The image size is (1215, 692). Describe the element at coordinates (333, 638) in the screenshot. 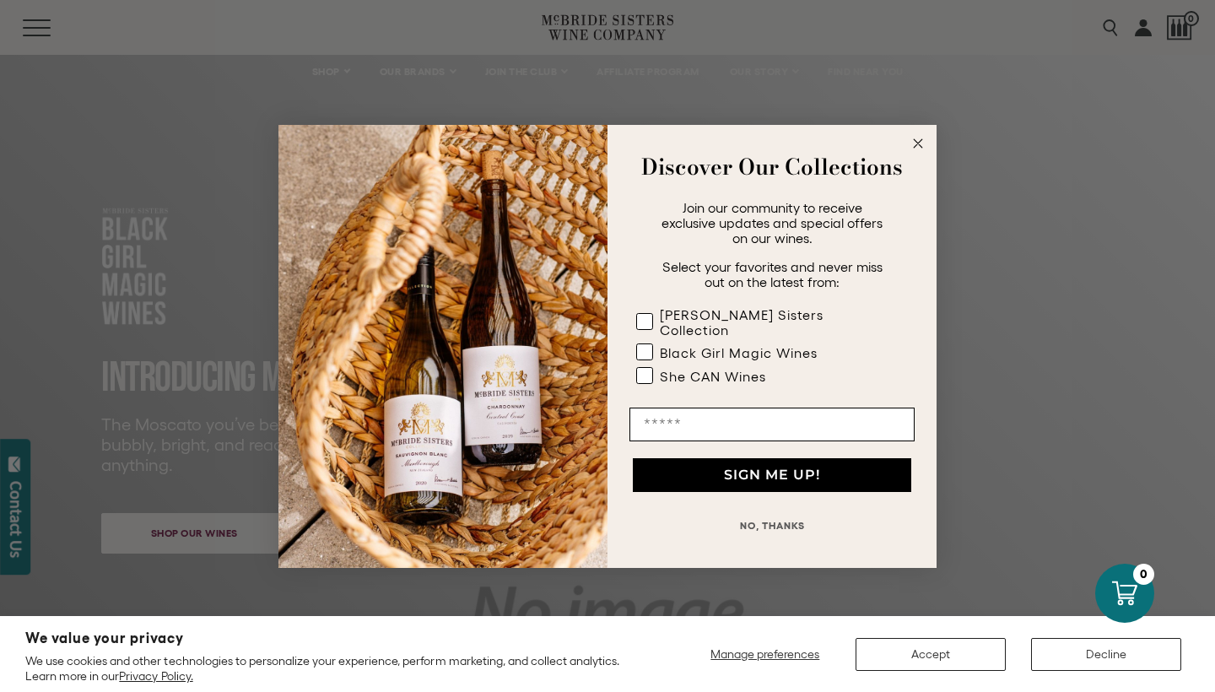

I see `h2: We value your privacy` at that location.